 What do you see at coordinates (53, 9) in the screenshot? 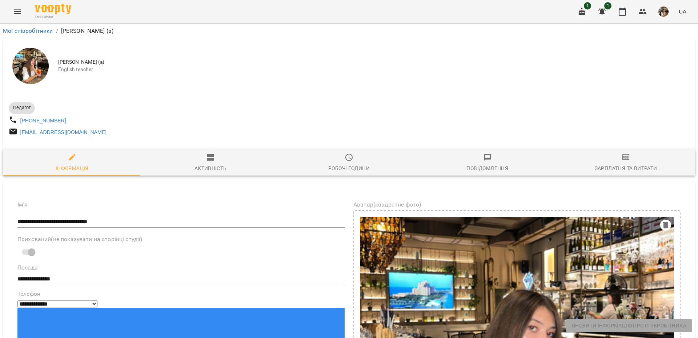
I see `img: Voopty Logo` at bounding box center [53, 9].